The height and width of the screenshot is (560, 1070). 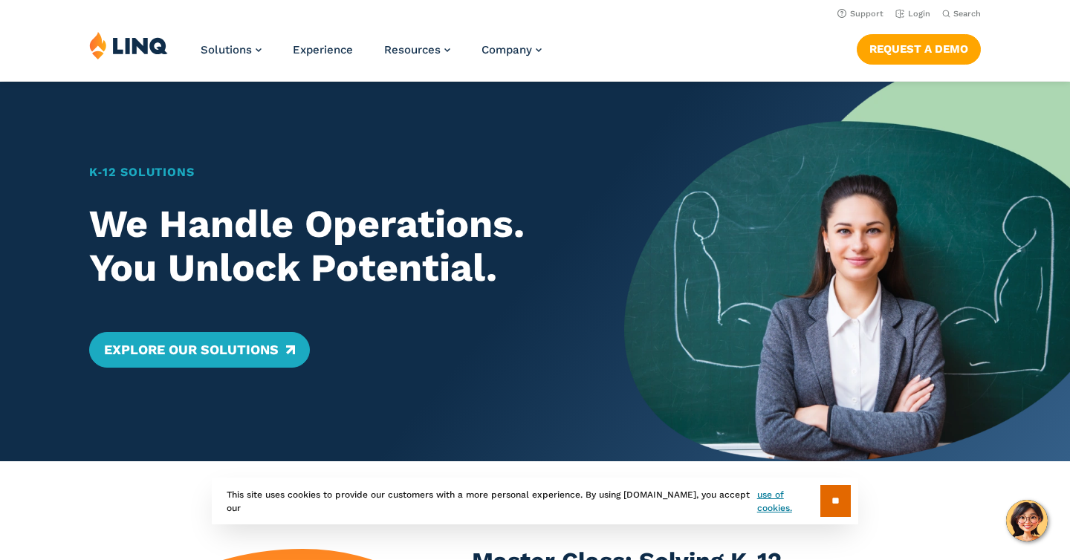 What do you see at coordinates (334, 247) in the screenshot?
I see `h2: We Handle Operations. You Unlock Potential.` at bounding box center [334, 247].